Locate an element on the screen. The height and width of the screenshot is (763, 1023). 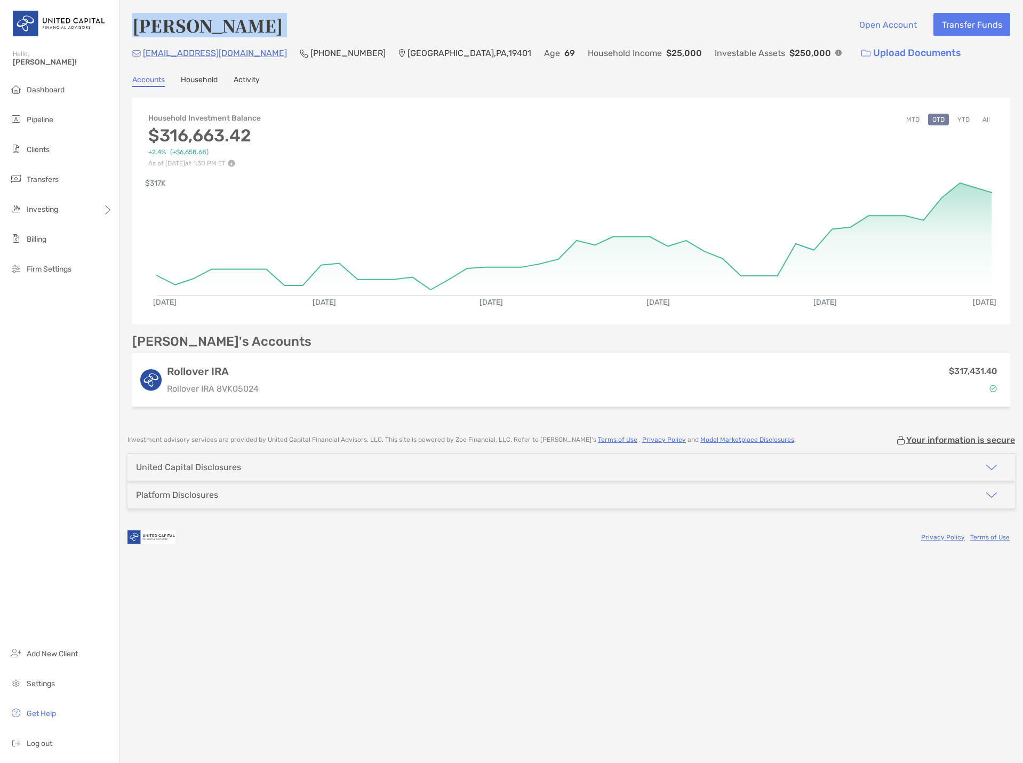
img: investing icon is located at coordinates (16, 209).